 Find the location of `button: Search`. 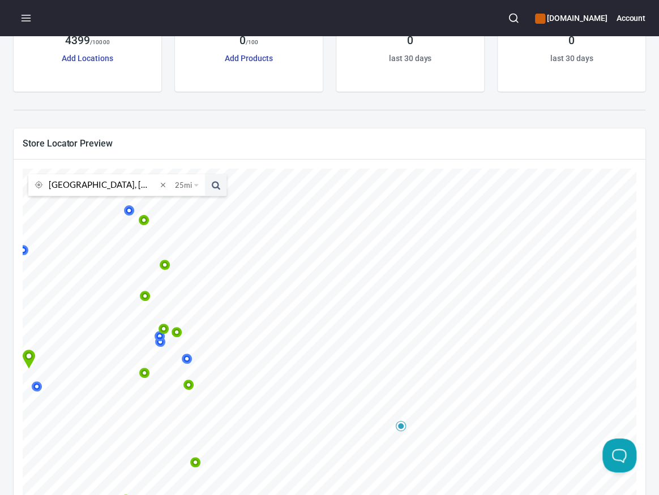

button: Search is located at coordinates (513, 18).